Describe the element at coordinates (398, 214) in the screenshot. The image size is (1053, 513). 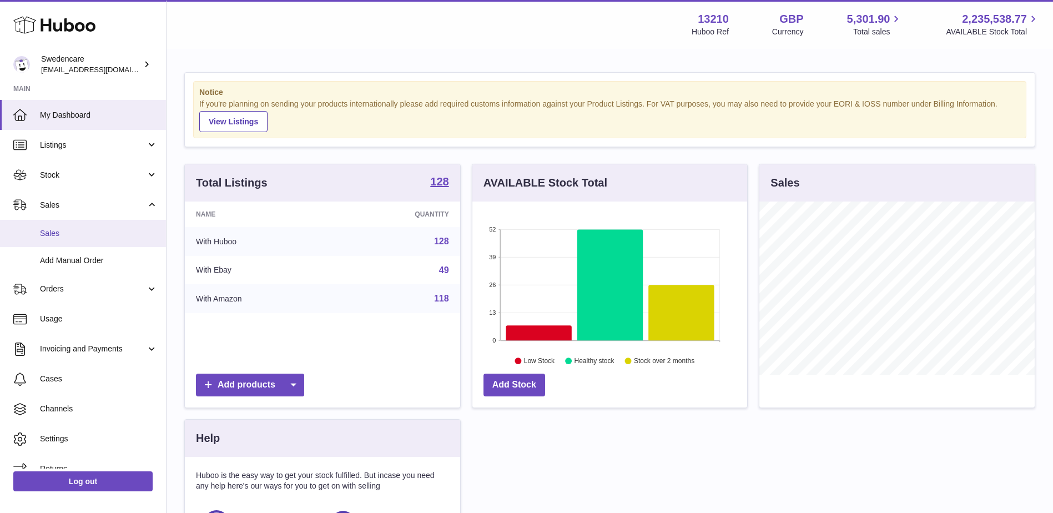
I see `th: Quantity` at that location.